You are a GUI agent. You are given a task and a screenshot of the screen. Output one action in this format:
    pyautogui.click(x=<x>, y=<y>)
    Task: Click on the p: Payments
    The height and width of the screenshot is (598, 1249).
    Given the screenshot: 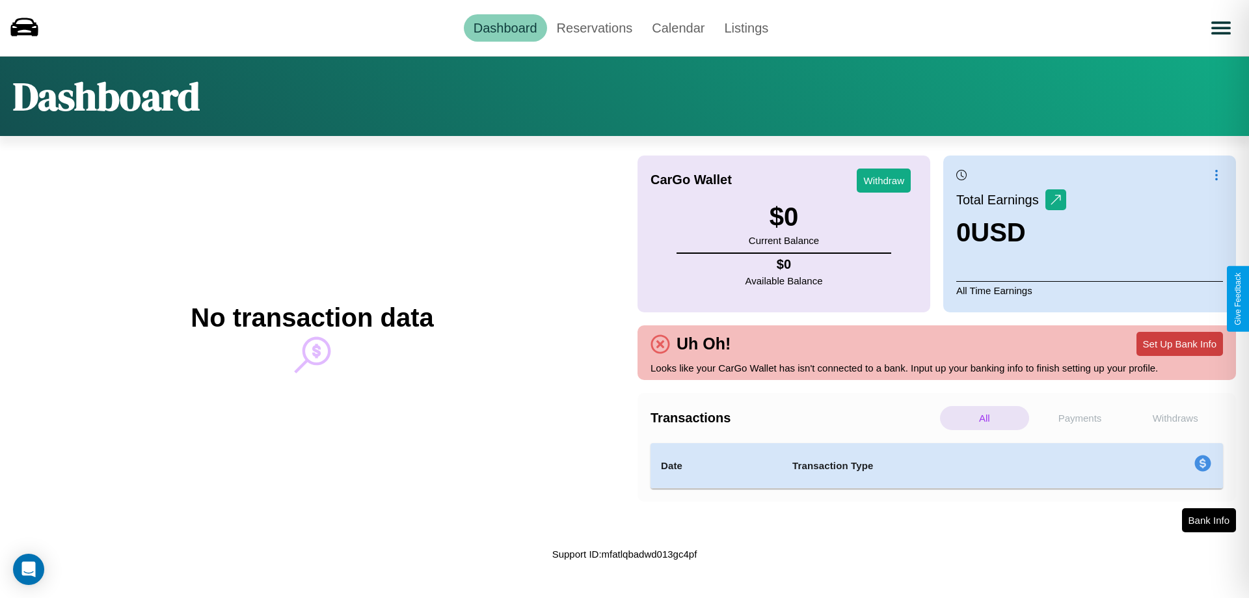 What is the action you would take?
    pyautogui.click(x=1080, y=418)
    